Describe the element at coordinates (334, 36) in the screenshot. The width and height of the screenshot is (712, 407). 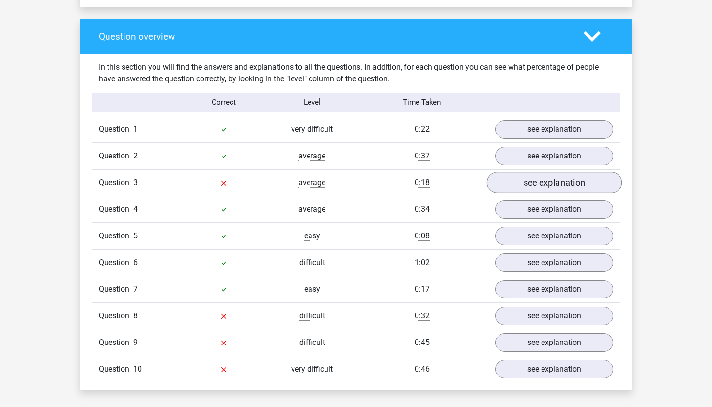
I see `h4: Question overview` at that location.